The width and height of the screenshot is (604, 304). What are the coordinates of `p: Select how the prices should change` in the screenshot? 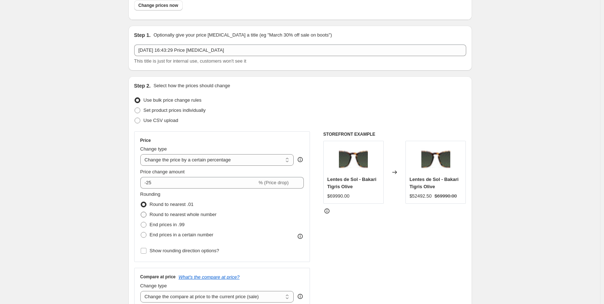 It's located at (192, 86).